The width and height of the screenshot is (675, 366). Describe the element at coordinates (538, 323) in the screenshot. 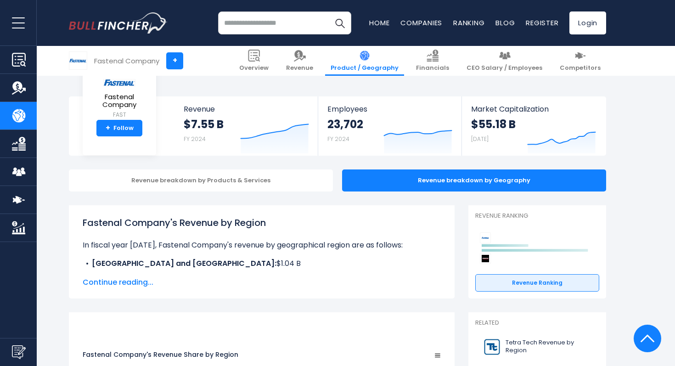

I see `p: Related` at that location.